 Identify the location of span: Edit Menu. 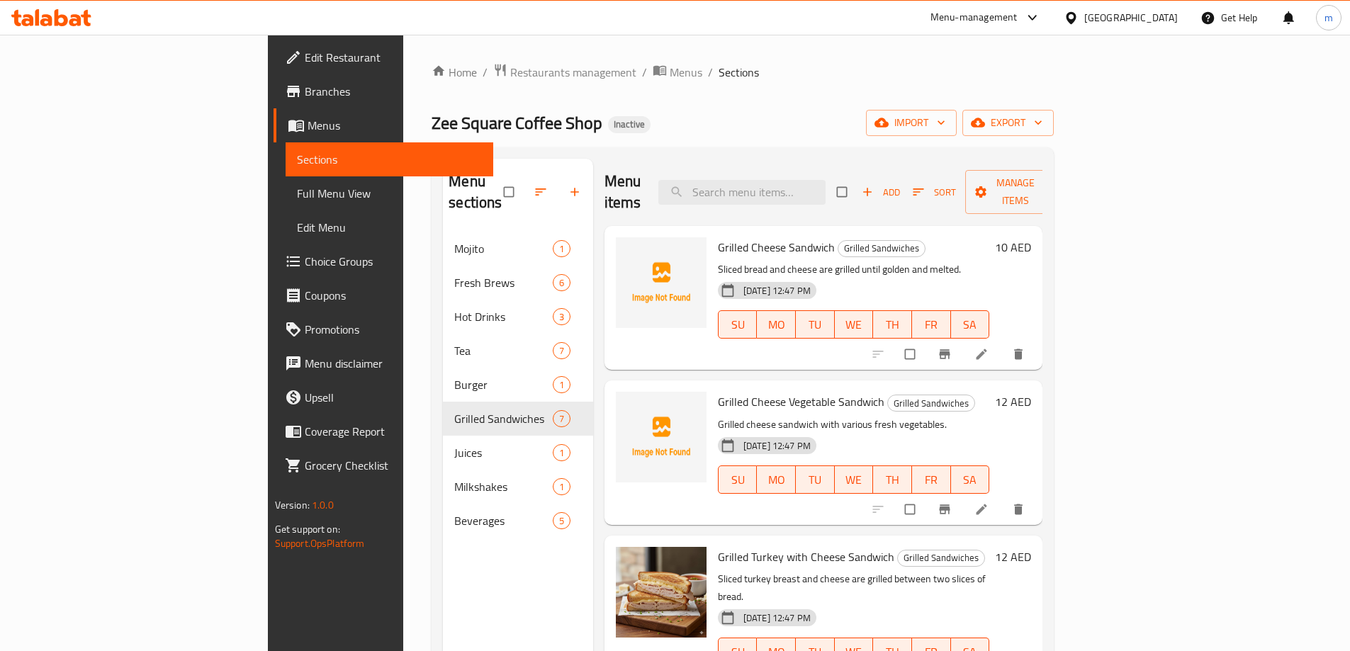
(389, 227).